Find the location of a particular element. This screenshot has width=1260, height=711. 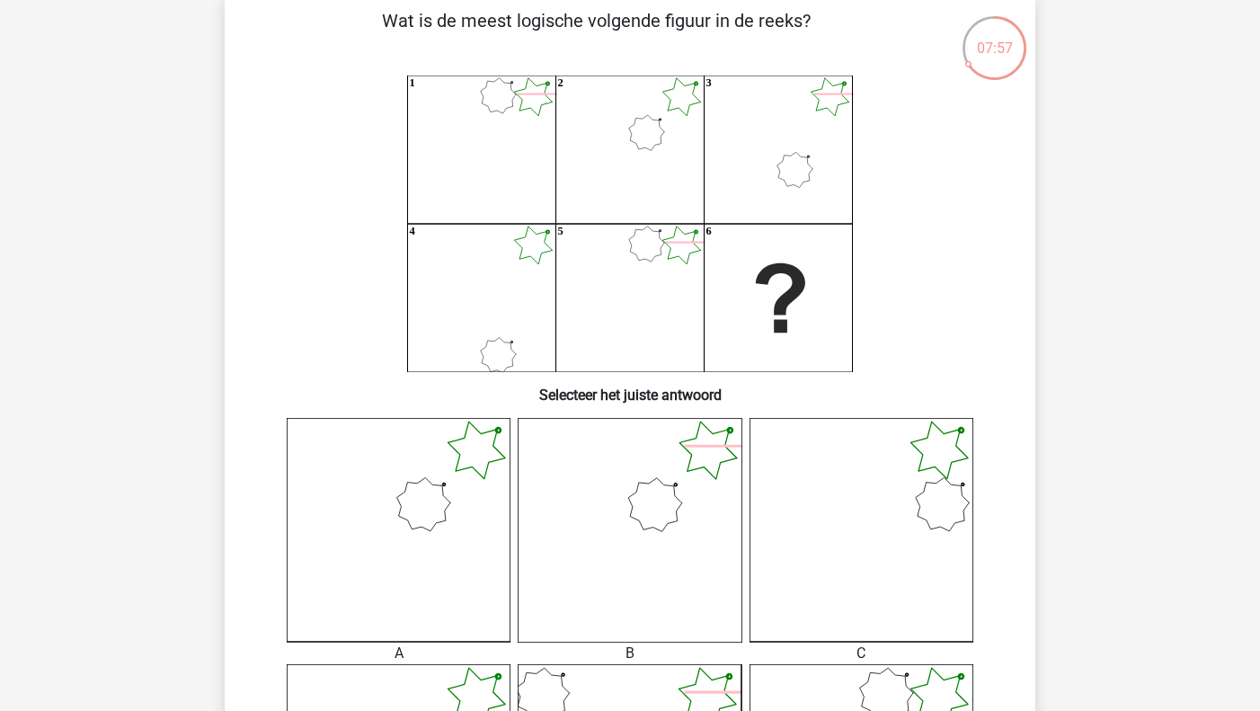

div: C is located at coordinates (861, 653).